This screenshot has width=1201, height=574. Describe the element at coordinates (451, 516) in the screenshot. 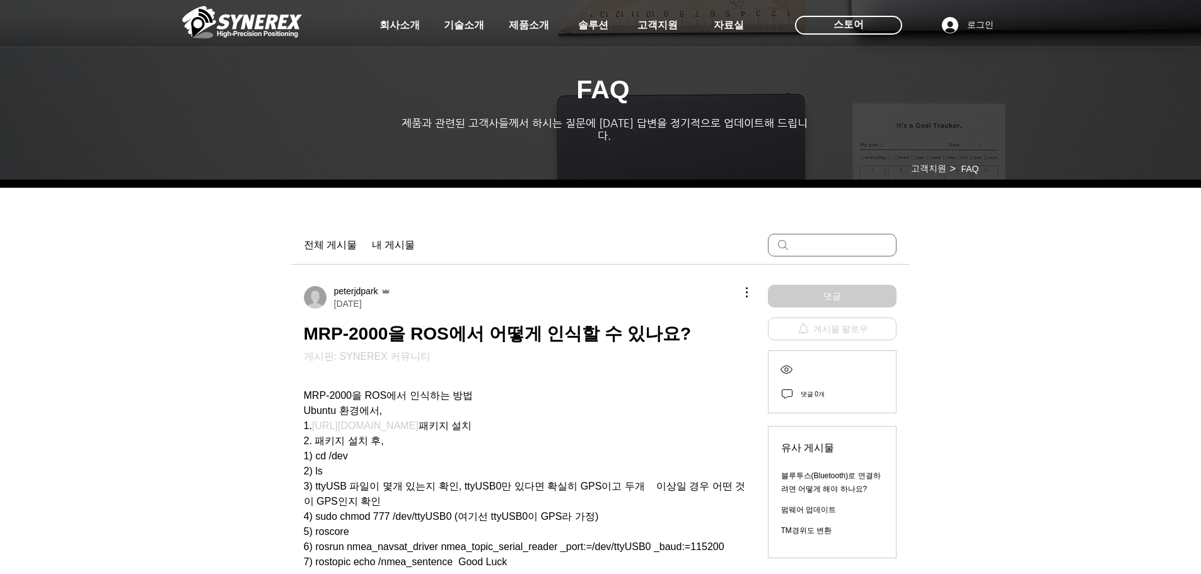

I see `span: 4) sudo chmod 777 /dev/ttyUSB0 (여기선 ttyUSB0이 GPS라 가정)` at that location.